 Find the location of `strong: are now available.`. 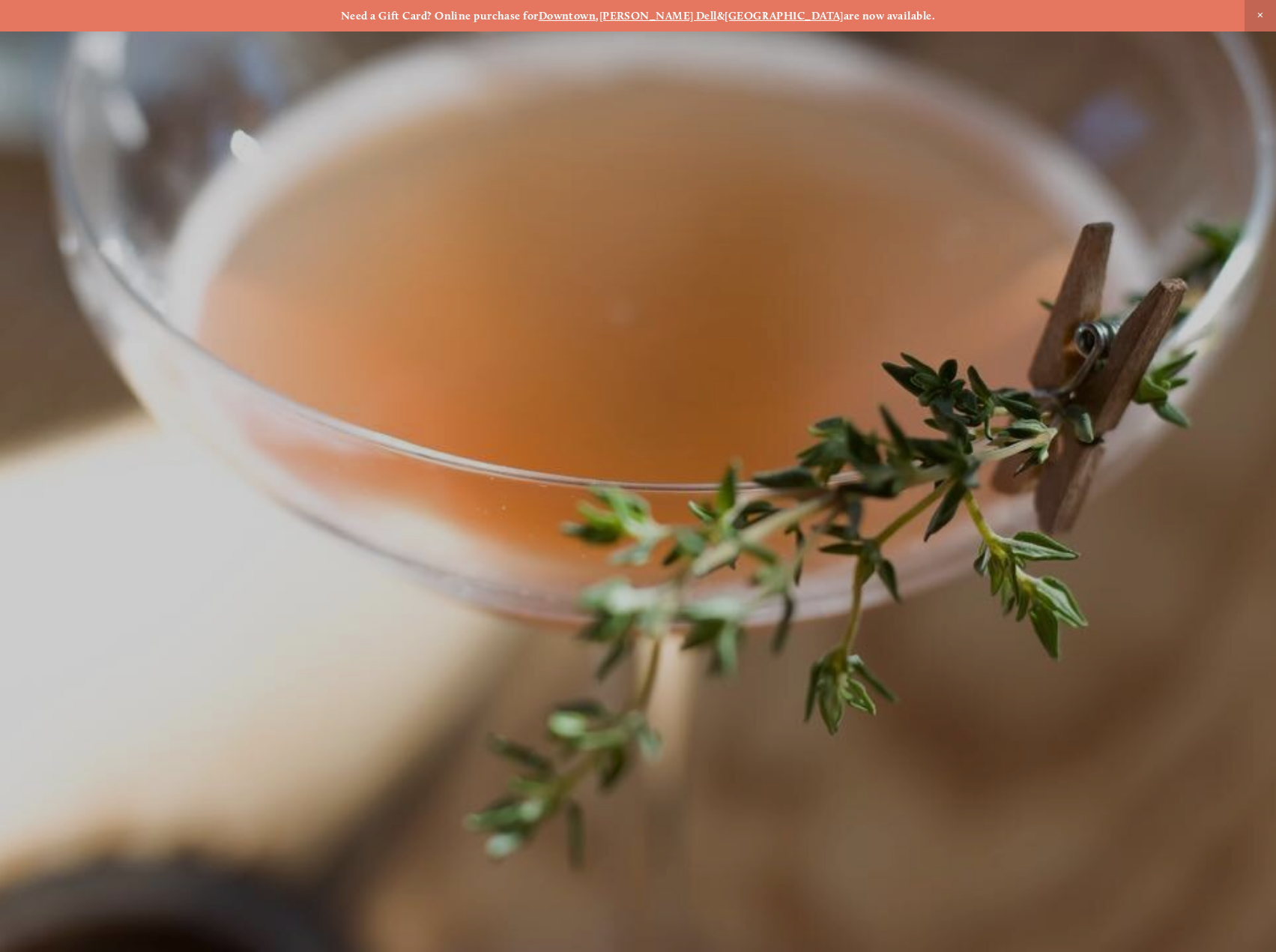

strong: are now available. is located at coordinates (889, 16).